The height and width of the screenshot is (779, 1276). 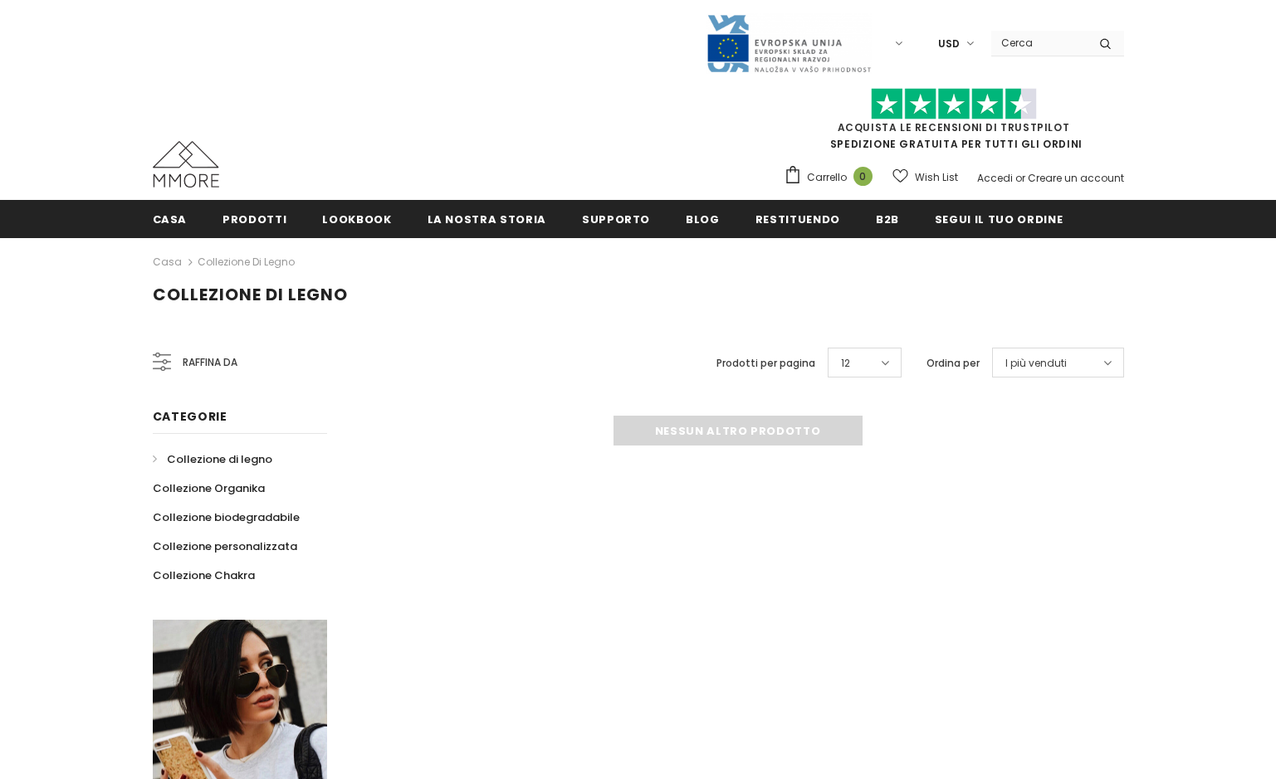 I want to click on span: Casa, so click(x=170, y=219).